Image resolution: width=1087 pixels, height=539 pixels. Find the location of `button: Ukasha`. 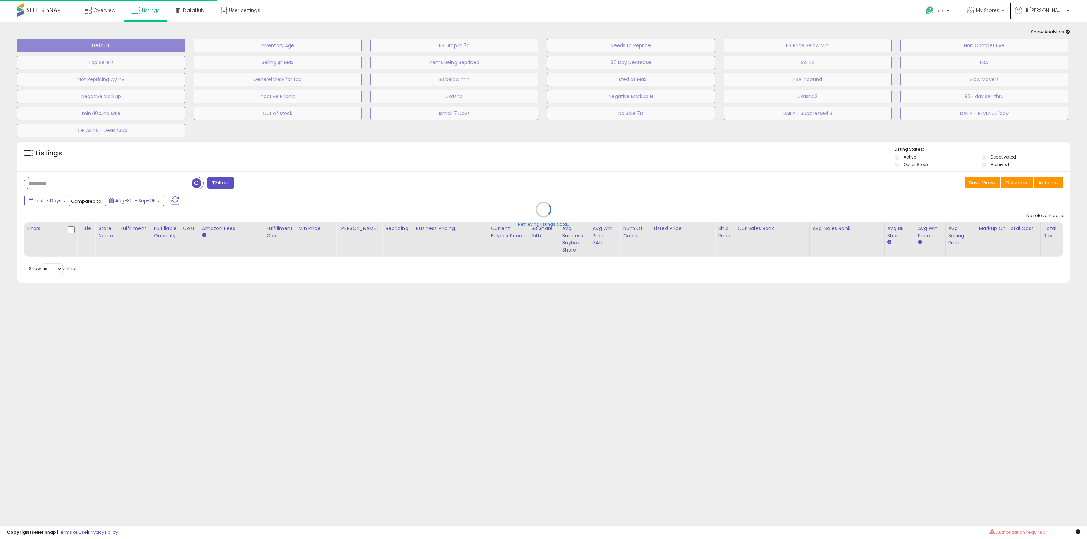

button: Ukasha is located at coordinates (454, 96).